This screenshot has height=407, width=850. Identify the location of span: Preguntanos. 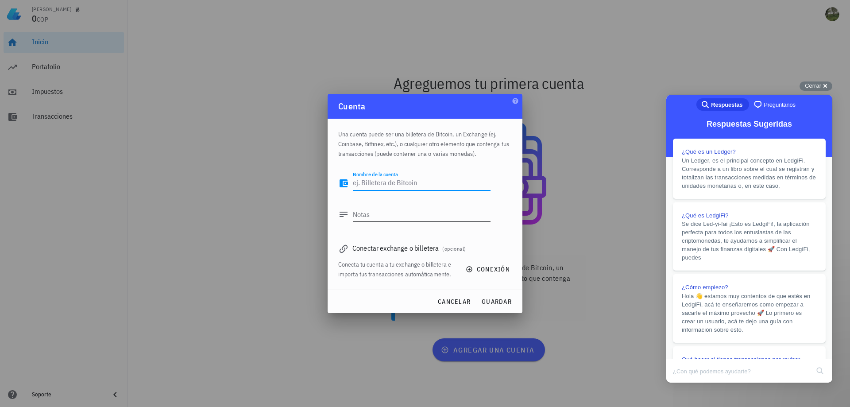
(113, 10).